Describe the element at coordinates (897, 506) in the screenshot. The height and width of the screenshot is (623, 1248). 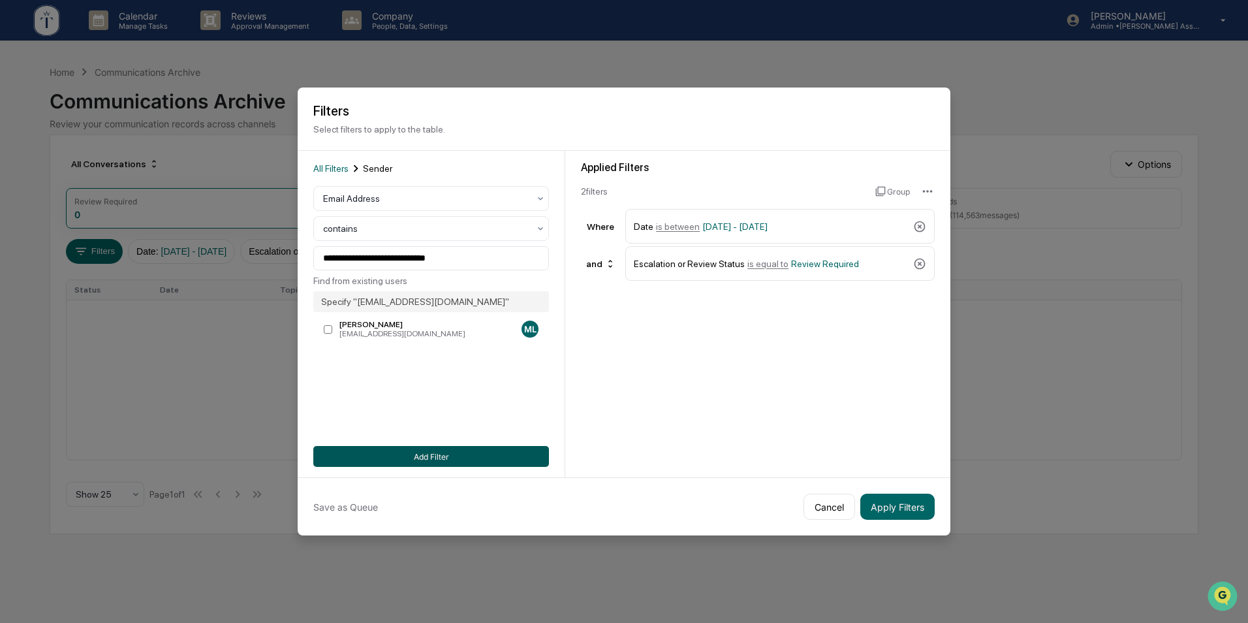
I see `button: Apply Filters` at that location.